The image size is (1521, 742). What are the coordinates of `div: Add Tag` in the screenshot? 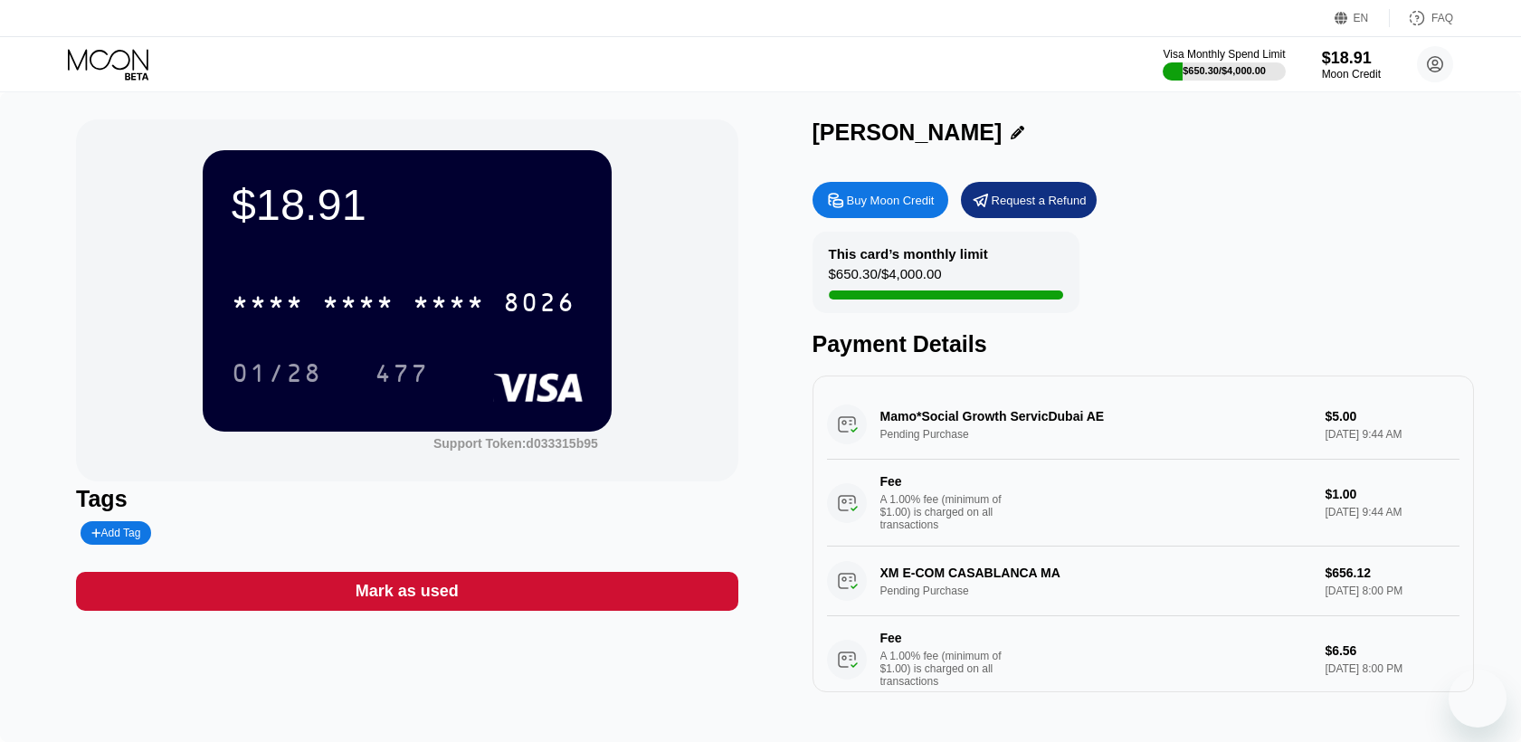 It's located at (116, 533).